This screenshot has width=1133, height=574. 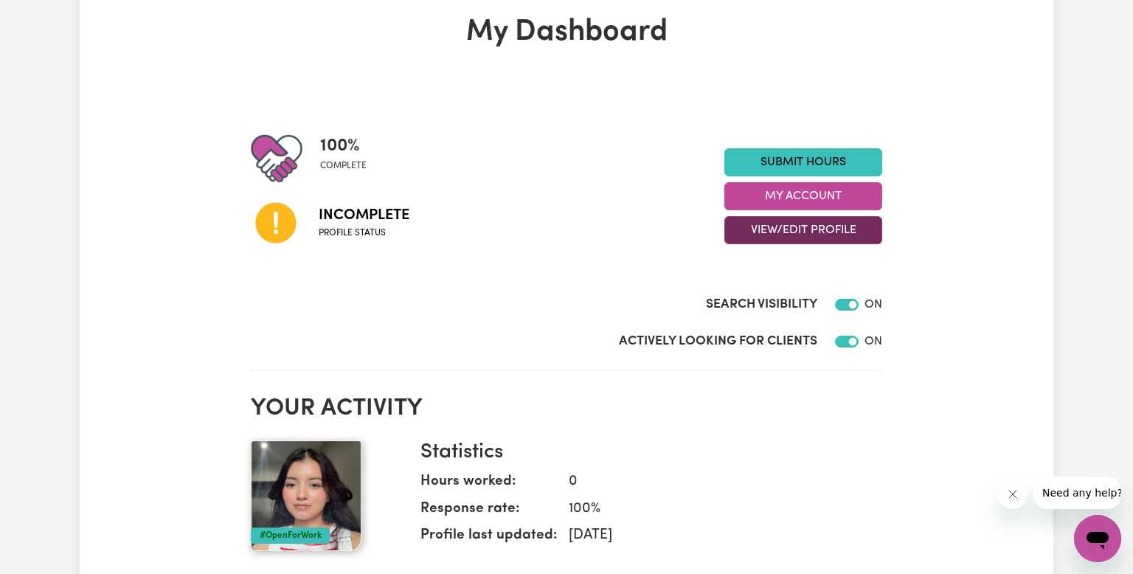 What do you see at coordinates (804, 196) in the screenshot?
I see `button: My Account` at bounding box center [804, 196].